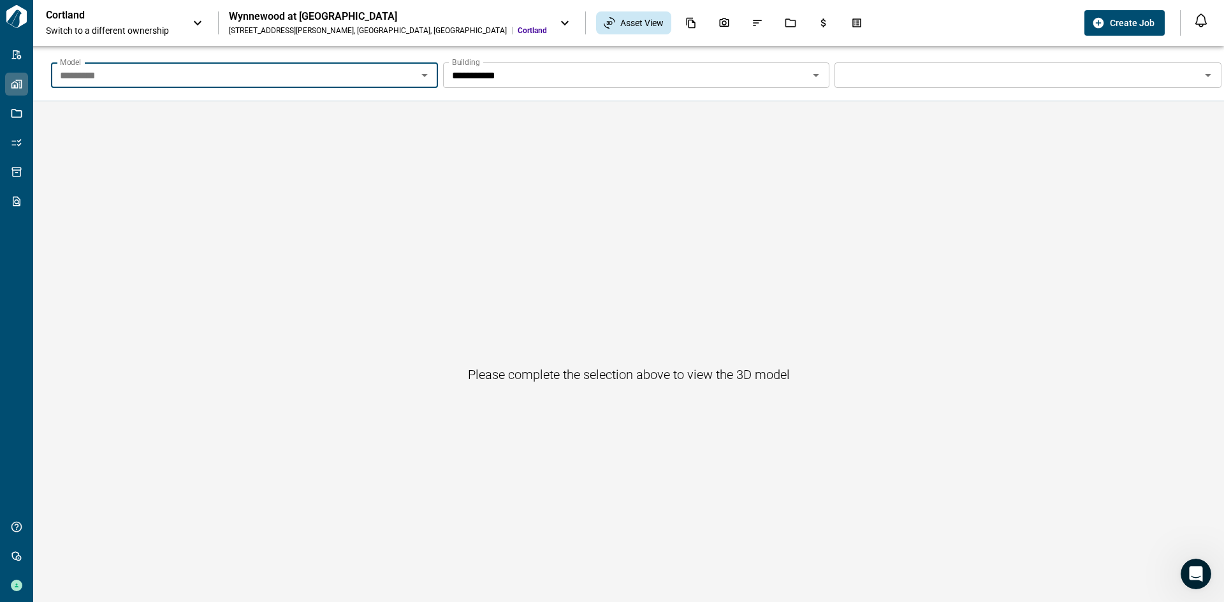  I want to click on span: Asset View, so click(642, 23).